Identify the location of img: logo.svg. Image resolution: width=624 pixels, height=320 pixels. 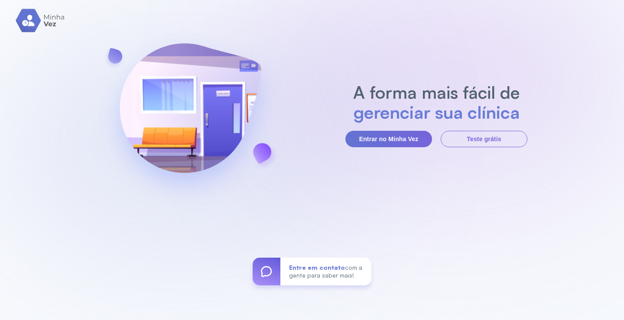
(40, 20).